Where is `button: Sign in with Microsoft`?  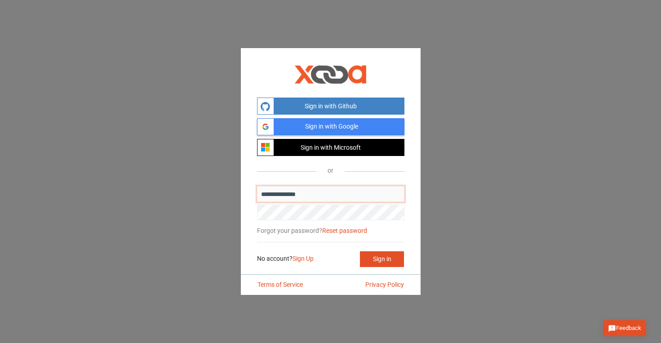
button: Sign in with Microsoft is located at coordinates (331, 147).